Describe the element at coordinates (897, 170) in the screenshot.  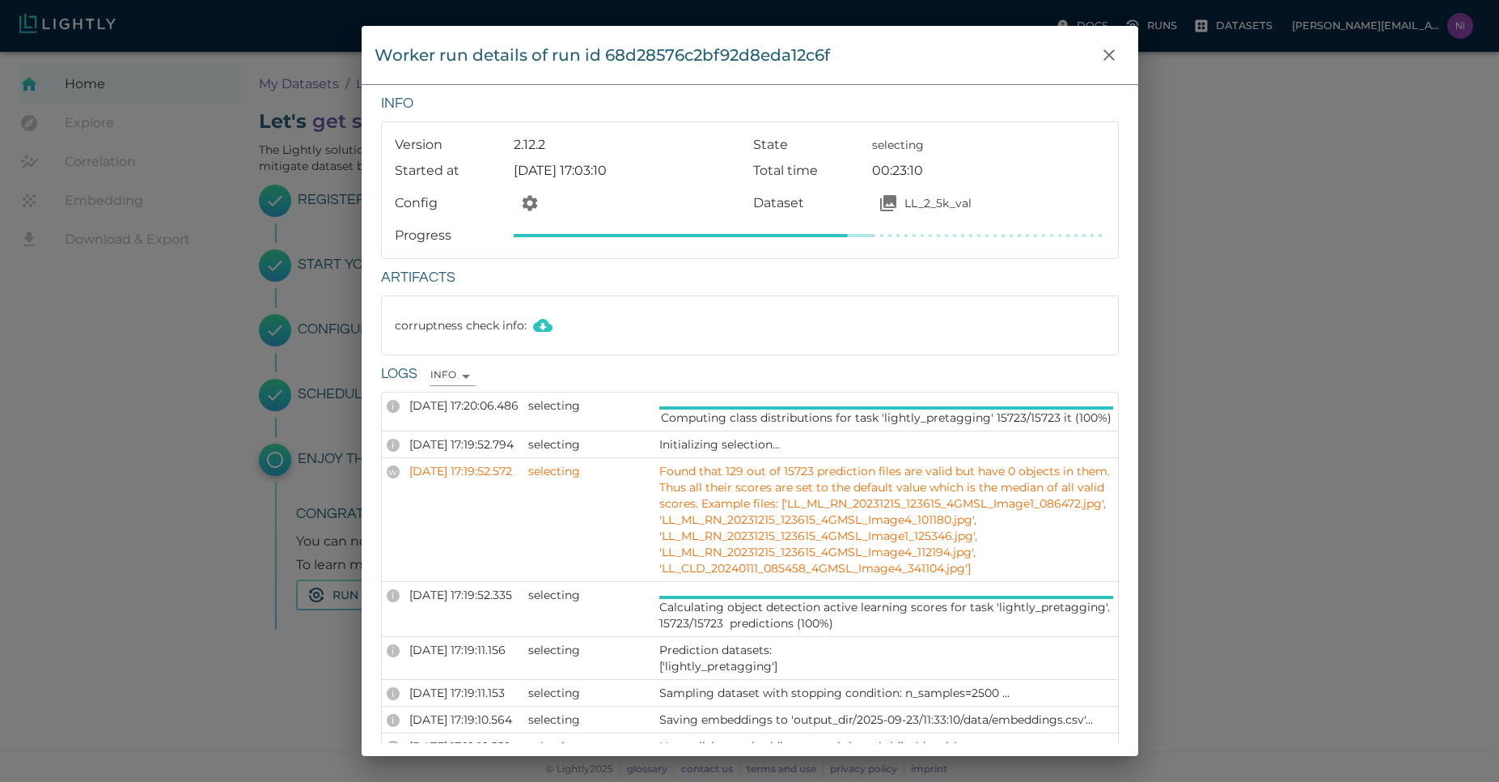
I see `time: 00:23:10` at that location.